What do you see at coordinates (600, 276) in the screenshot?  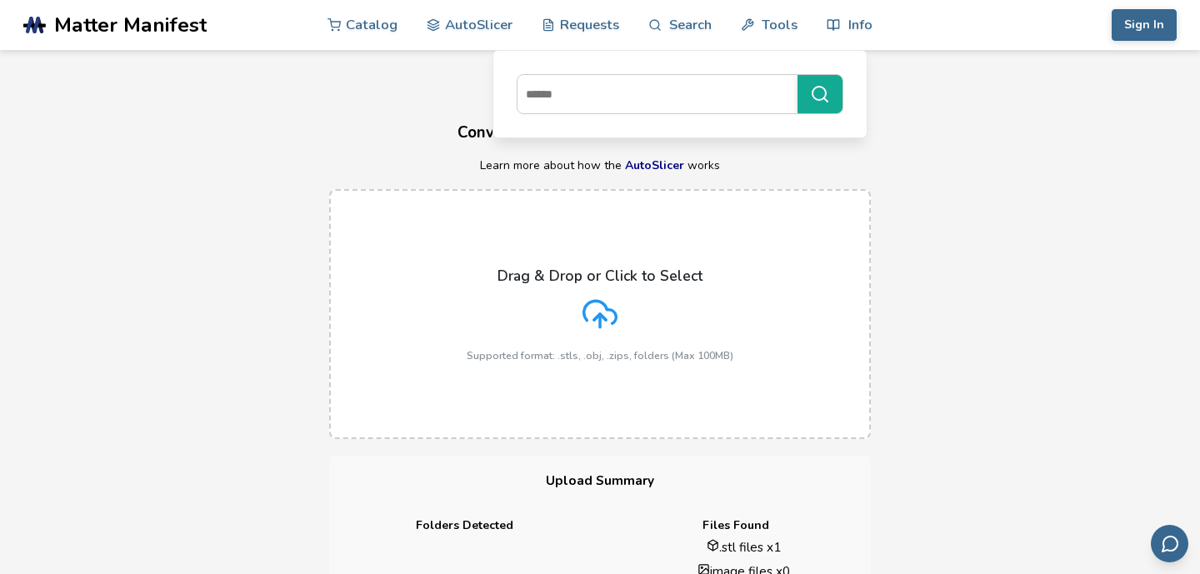 I see `p: Drag & Drop or Click to Select` at bounding box center [600, 276].